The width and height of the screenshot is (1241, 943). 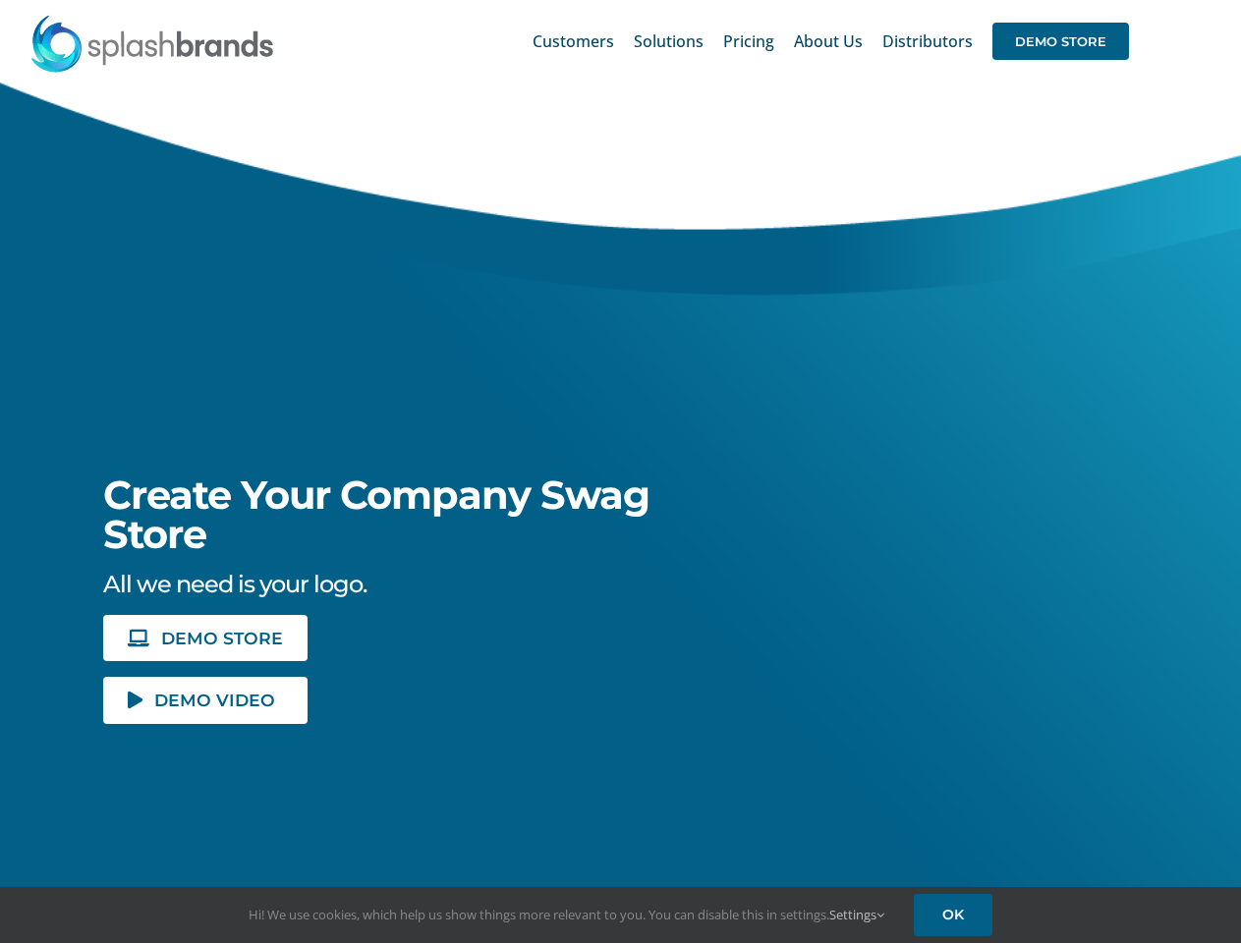 What do you see at coordinates (214, 700) in the screenshot?
I see `span: DEMO VIDEO` at bounding box center [214, 700].